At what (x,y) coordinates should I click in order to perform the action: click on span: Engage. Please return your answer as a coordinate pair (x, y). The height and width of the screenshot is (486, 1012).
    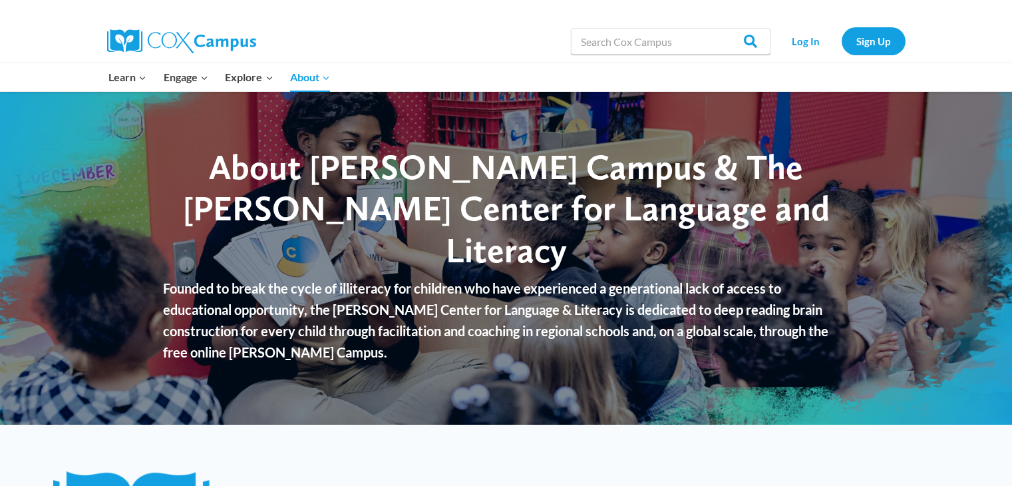
    Looking at the image, I should click on (186, 77).